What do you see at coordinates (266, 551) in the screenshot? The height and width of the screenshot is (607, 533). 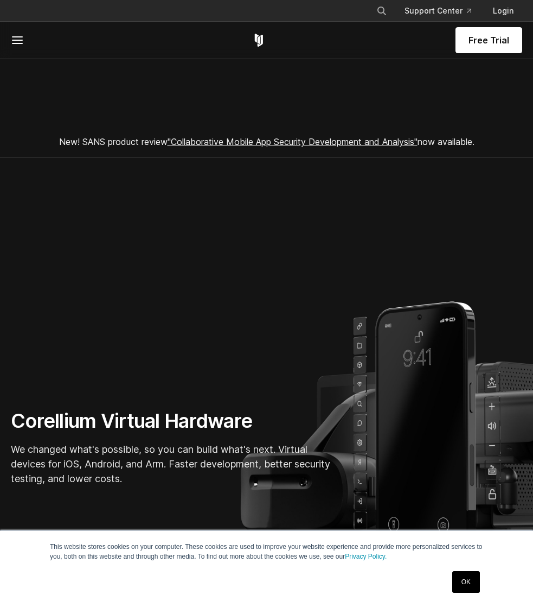 I see `p: This website stores cookies on your computer. These cookies are used to improve your website expe...` at bounding box center [266, 551].